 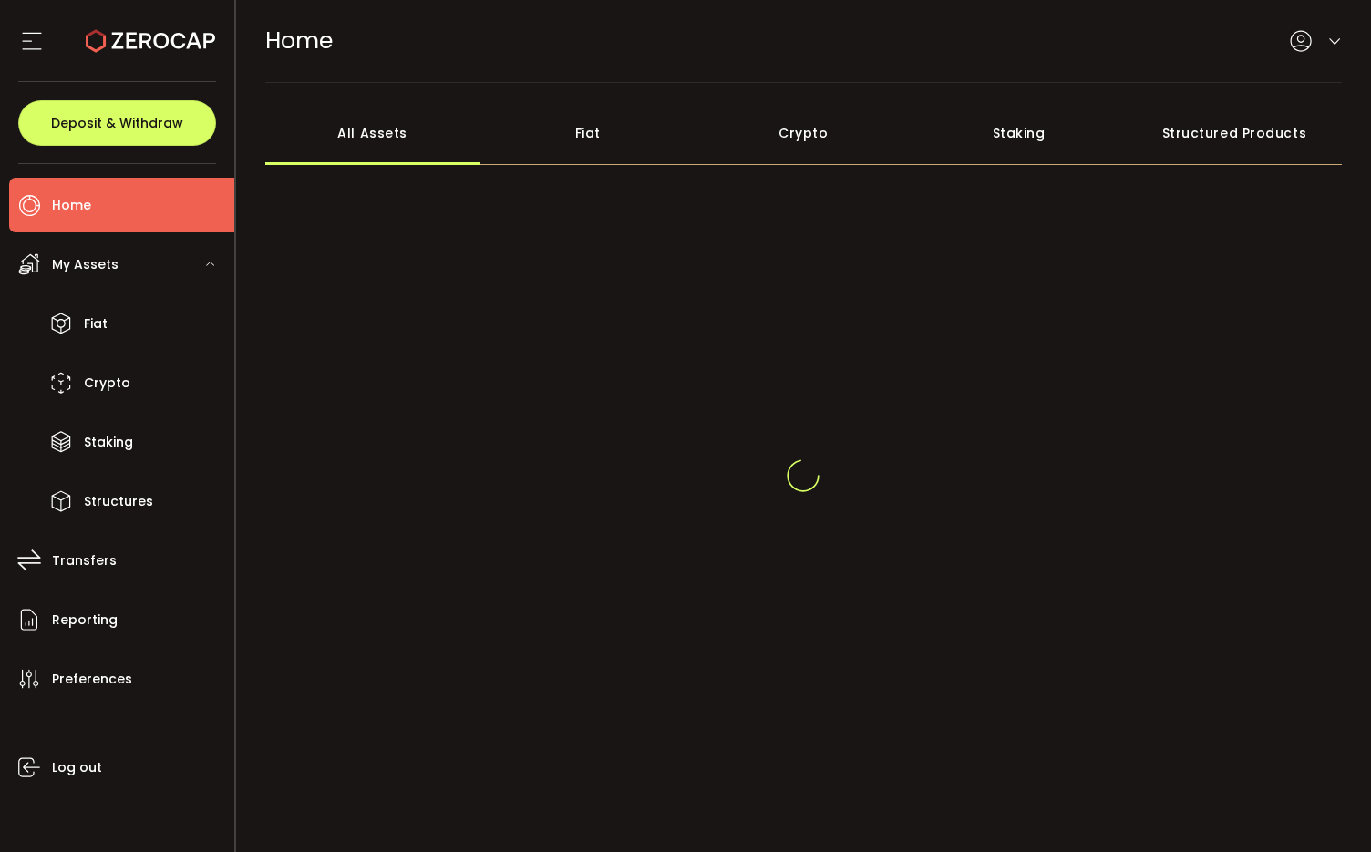 I want to click on div: Crypto, so click(x=803, y=133).